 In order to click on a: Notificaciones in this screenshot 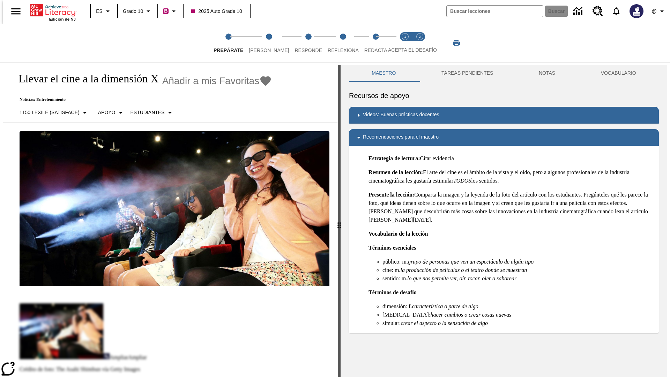, I will do `click(616, 11)`.